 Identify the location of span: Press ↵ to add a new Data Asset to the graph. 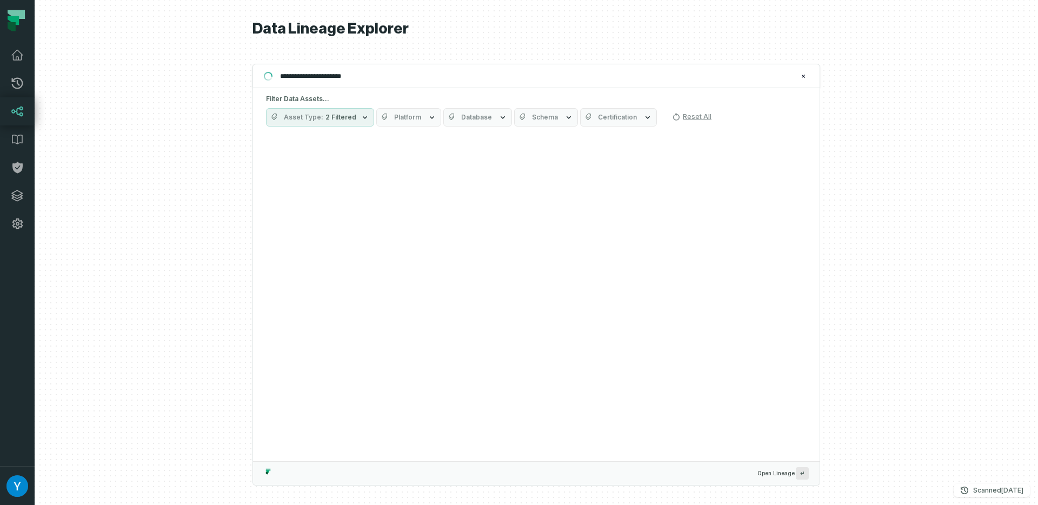
(802, 473).